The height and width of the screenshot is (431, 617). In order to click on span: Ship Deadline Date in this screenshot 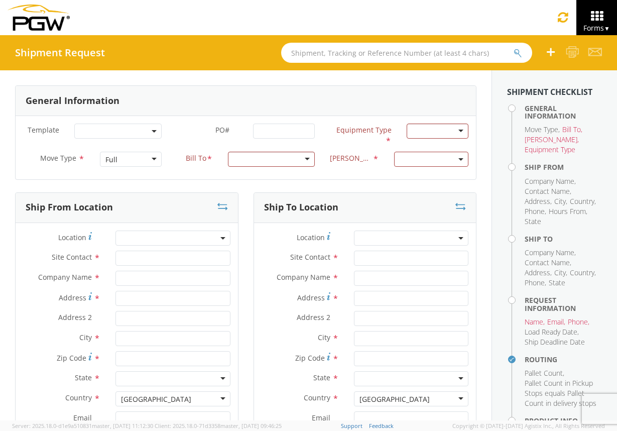, I will do `click(555, 341)`.